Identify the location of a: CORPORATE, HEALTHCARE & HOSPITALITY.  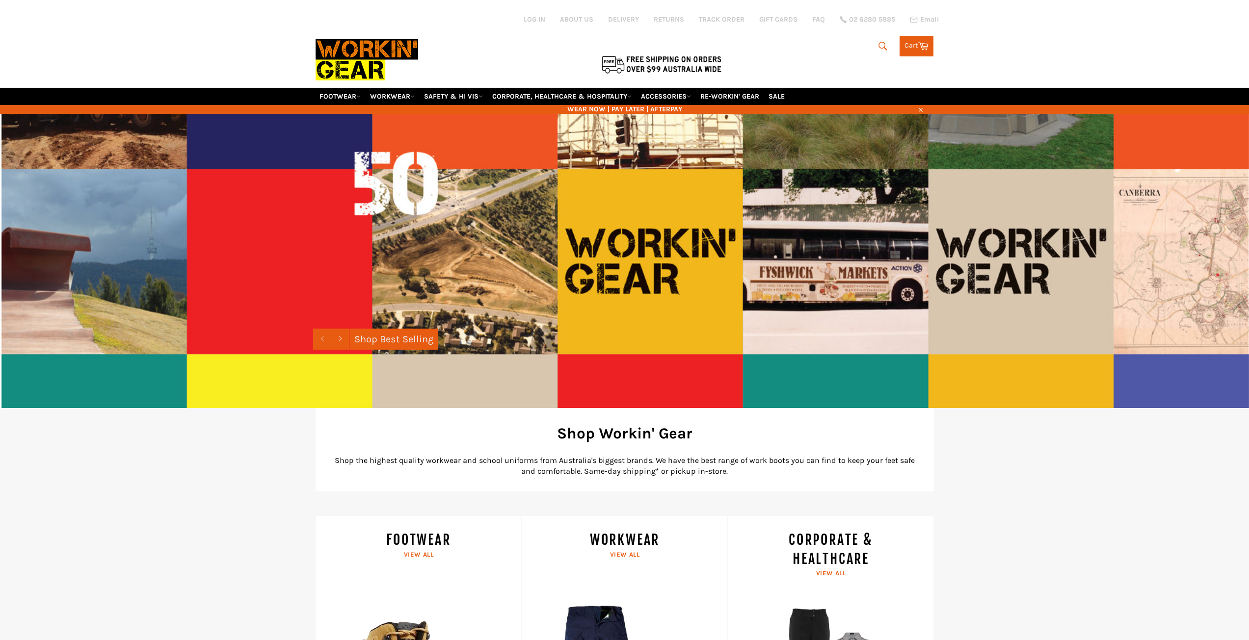
(562, 96).